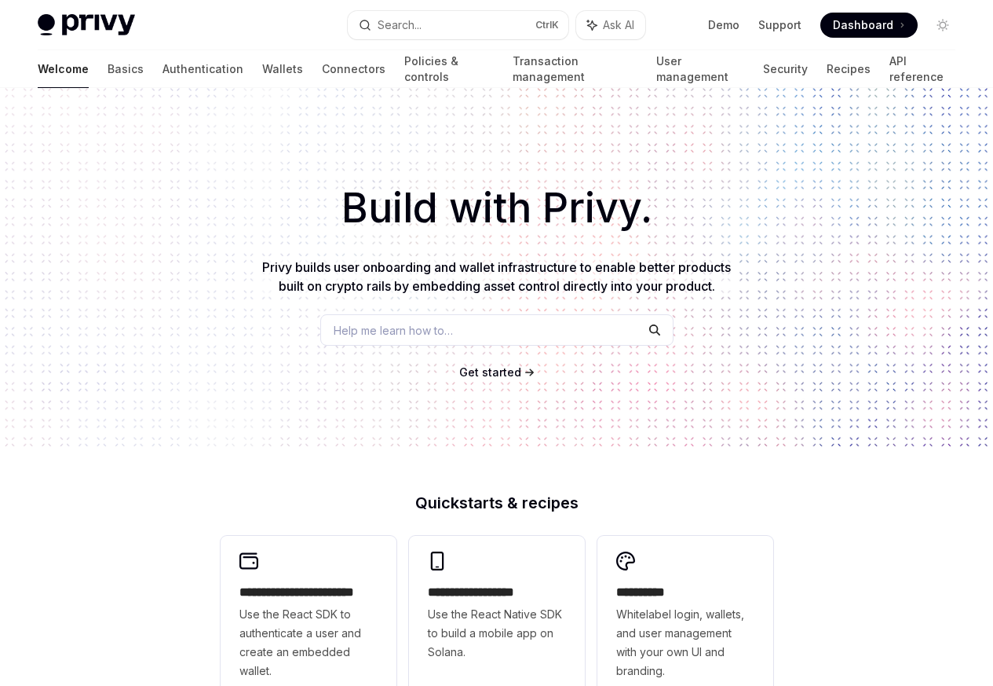 Image resolution: width=993 pixels, height=686 pixels. Describe the element at coordinates (449, 69) in the screenshot. I see `a: Policies & controls` at that location.